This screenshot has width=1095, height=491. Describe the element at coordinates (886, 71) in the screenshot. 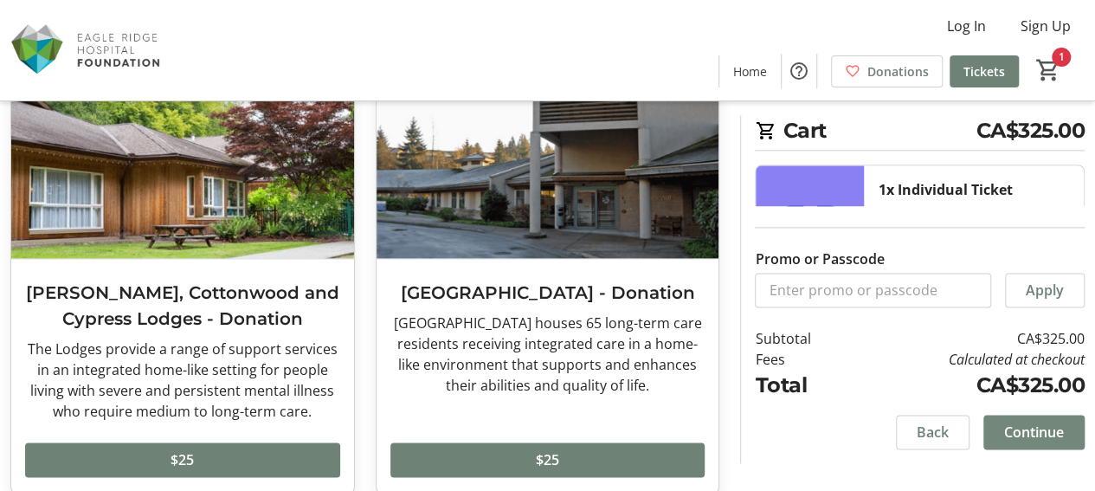

I see `a: Donations` at that location.